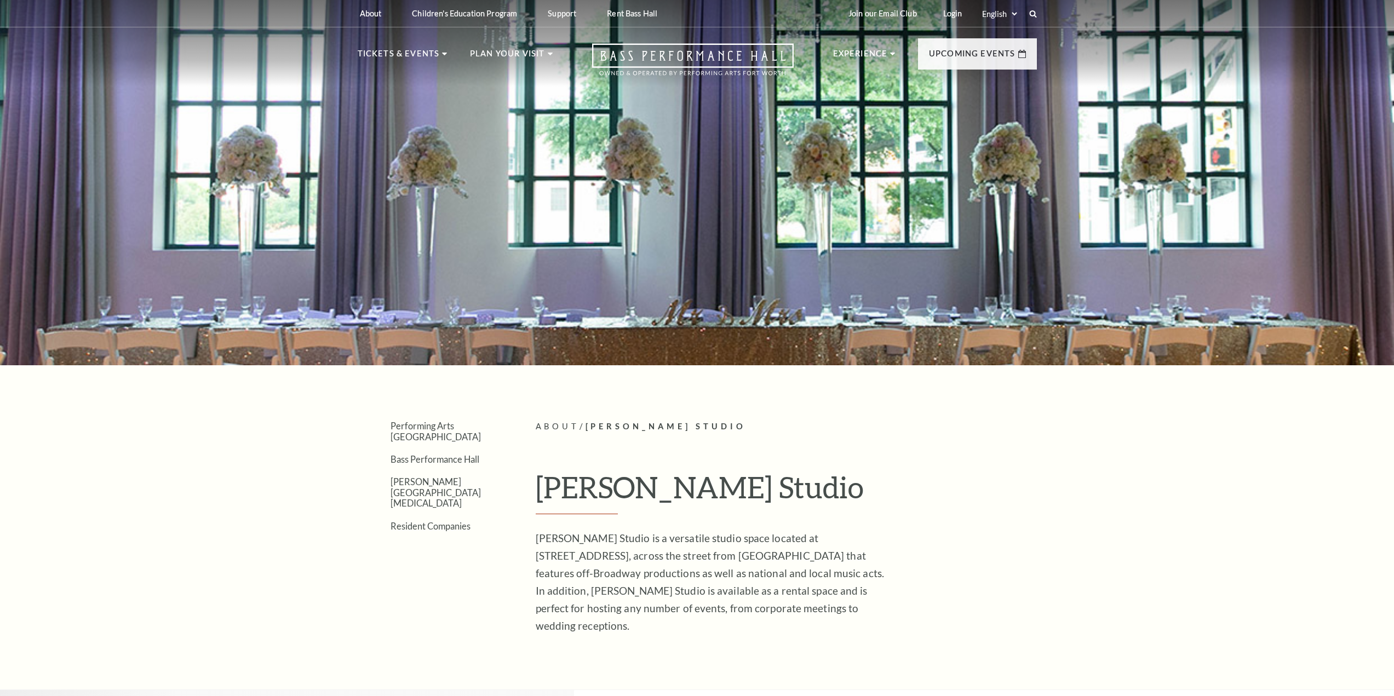 The image size is (1394, 696). Describe the element at coordinates (558, 426) in the screenshot. I see `span: About` at that location.